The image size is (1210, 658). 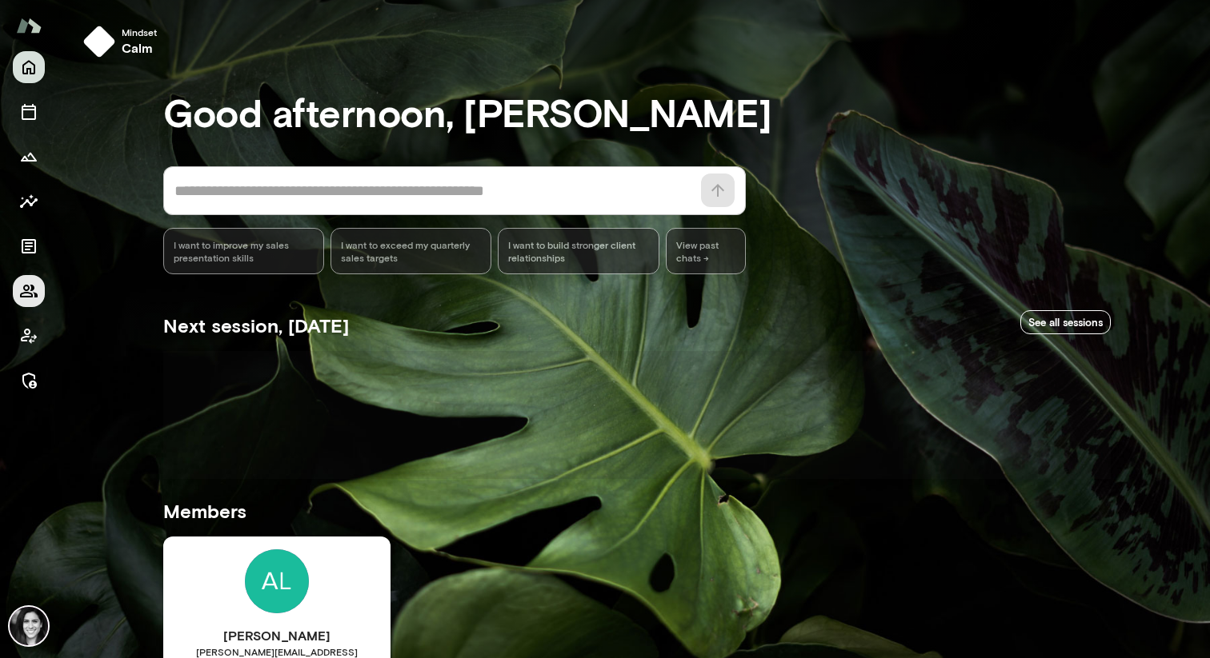 What do you see at coordinates (99, 42) in the screenshot?
I see `img: mindset` at bounding box center [99, 42].